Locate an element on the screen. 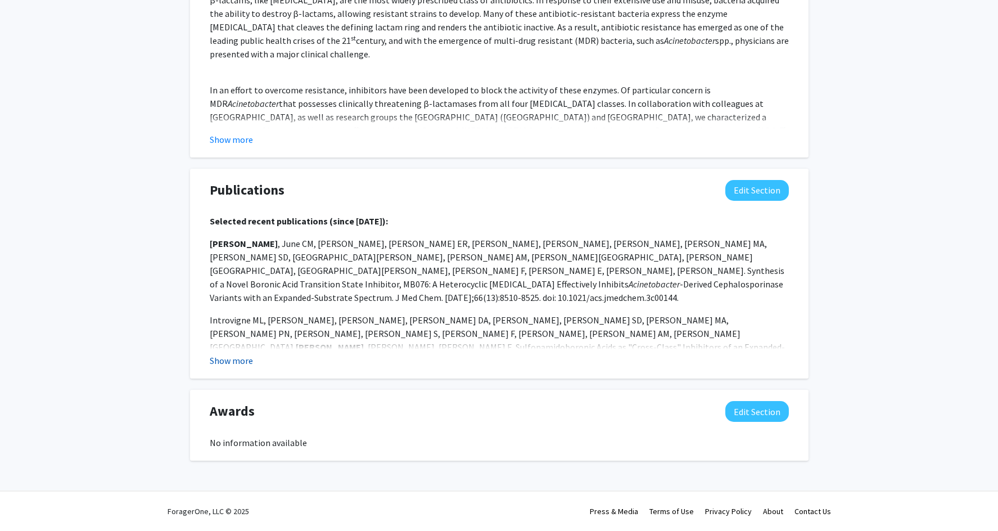  a: About is located at coordinates (773, 511).